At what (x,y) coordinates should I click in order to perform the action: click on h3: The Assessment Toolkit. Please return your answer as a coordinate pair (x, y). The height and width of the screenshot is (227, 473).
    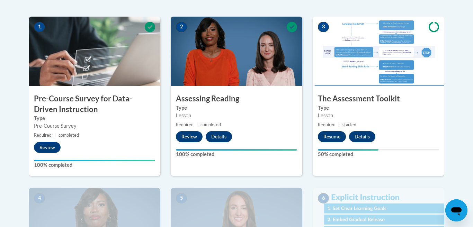
    Looking at the image, I should click on (378, 99).